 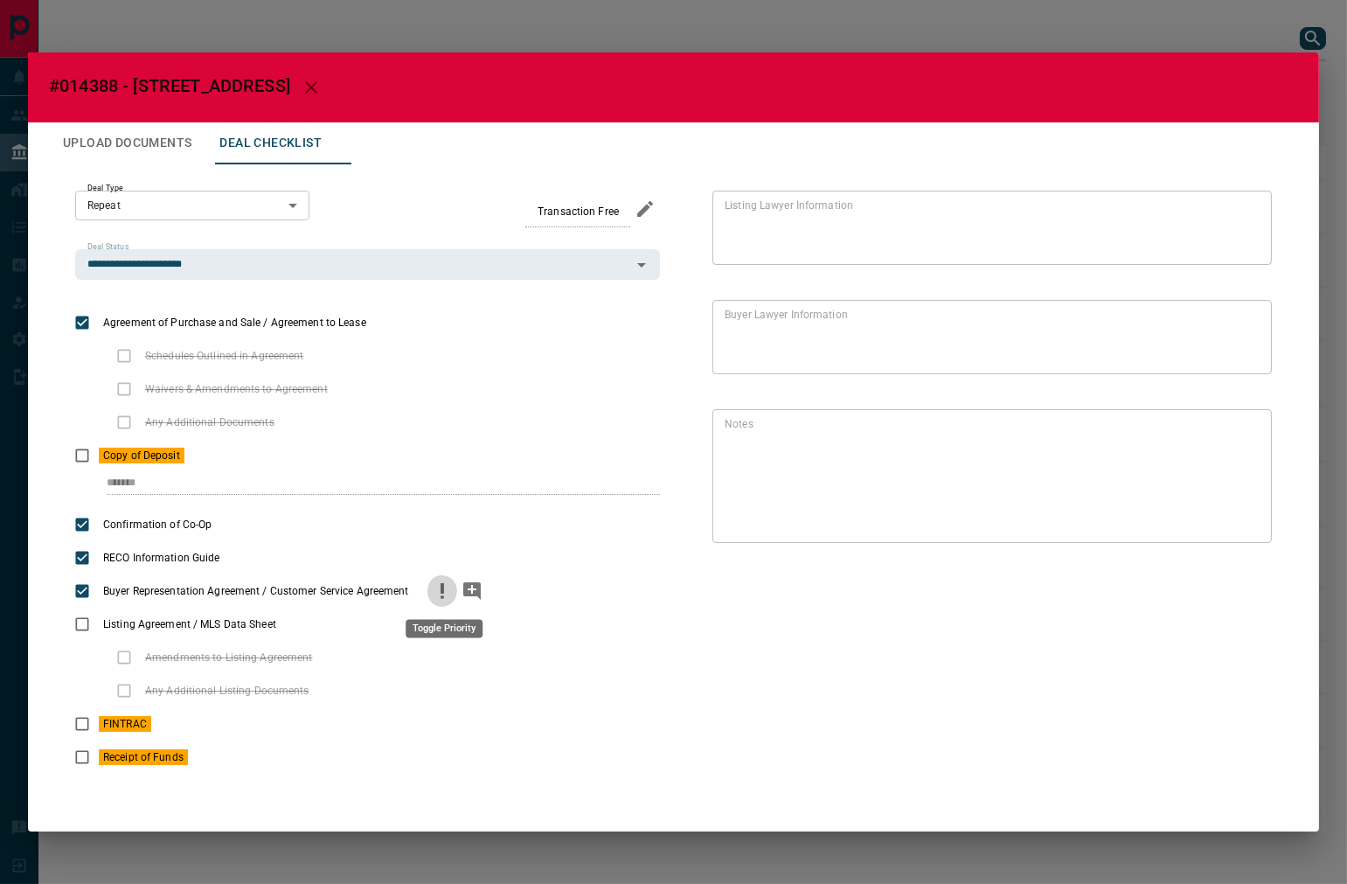 I want to click on button: Deal Checklist, so click(x=270, y=143).